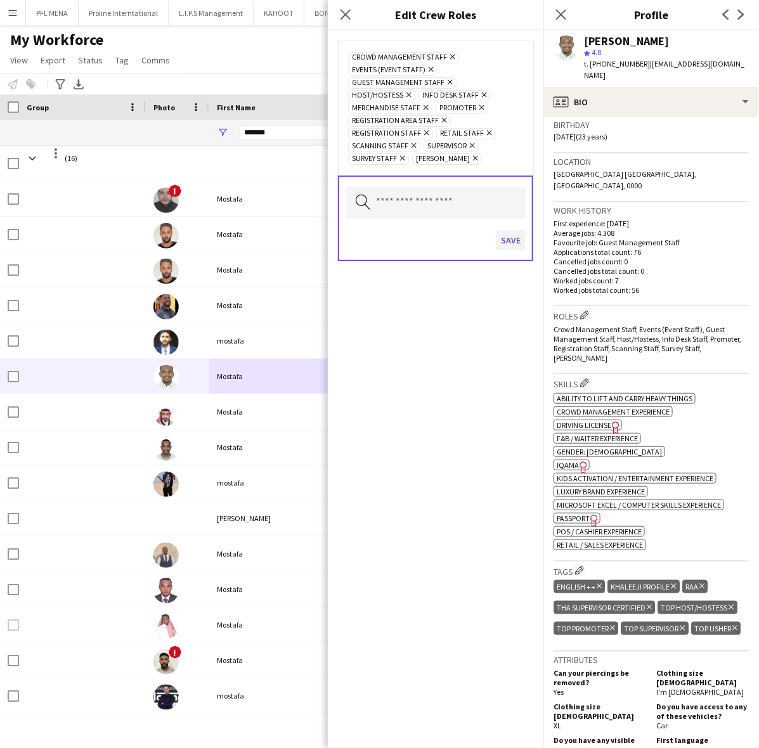  I want to click on button: Open Filter Menu, so click(222, 132).